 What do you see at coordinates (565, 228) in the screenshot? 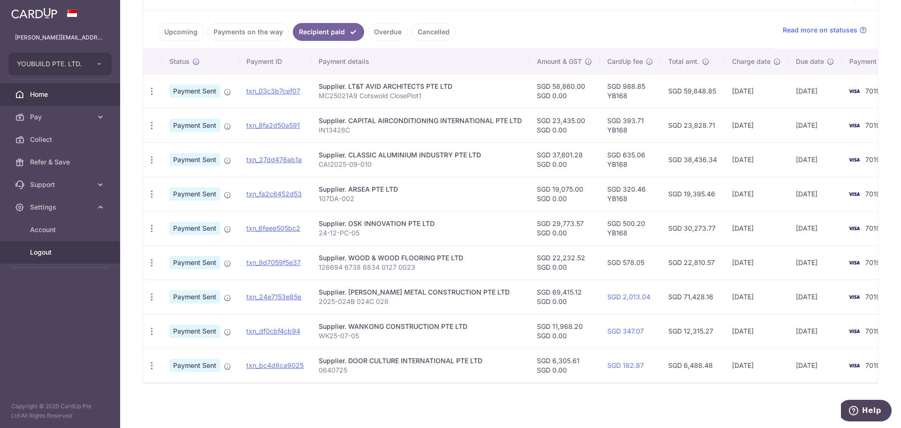
I see `td: SGD 29,773.57 SGD 0.00` at bounding box center [565, 228].